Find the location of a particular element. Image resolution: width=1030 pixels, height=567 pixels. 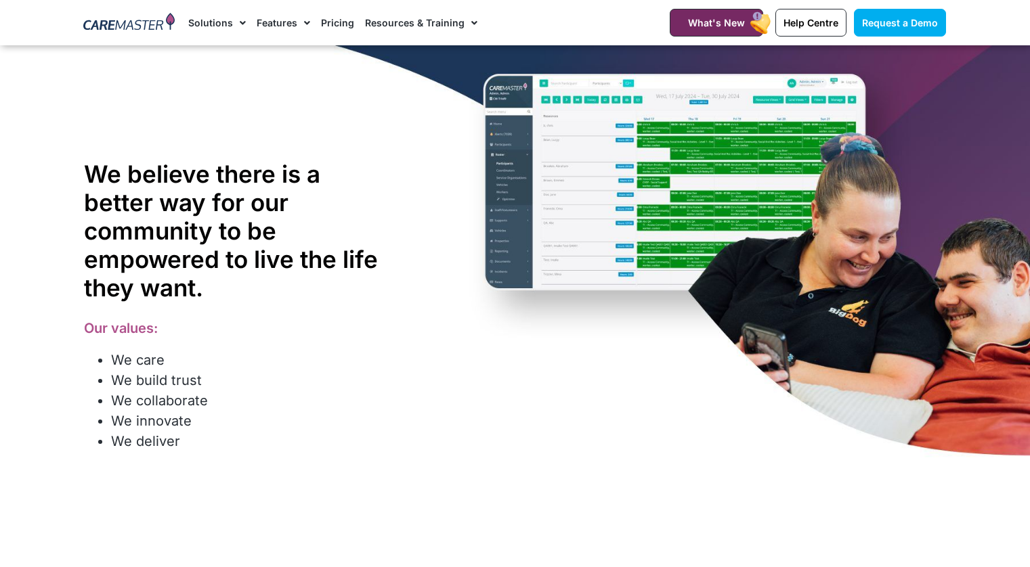

a: What's New is located at coordinates (716, 22).